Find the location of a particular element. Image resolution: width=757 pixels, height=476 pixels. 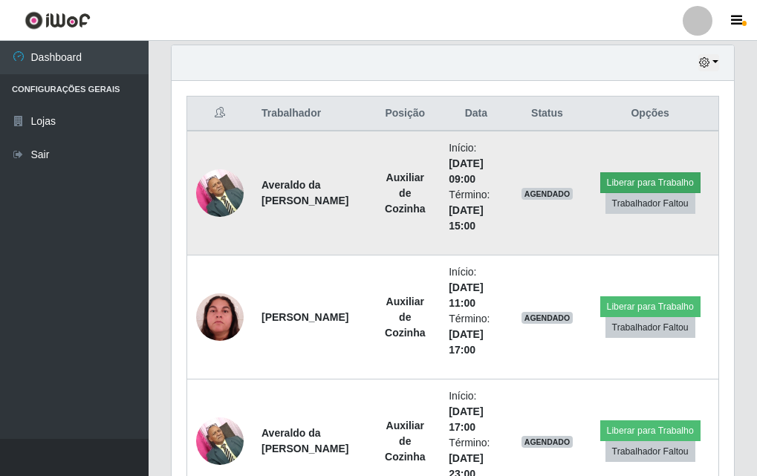

img: 1750360677294.jpeg is located at coordinates (220, 317).